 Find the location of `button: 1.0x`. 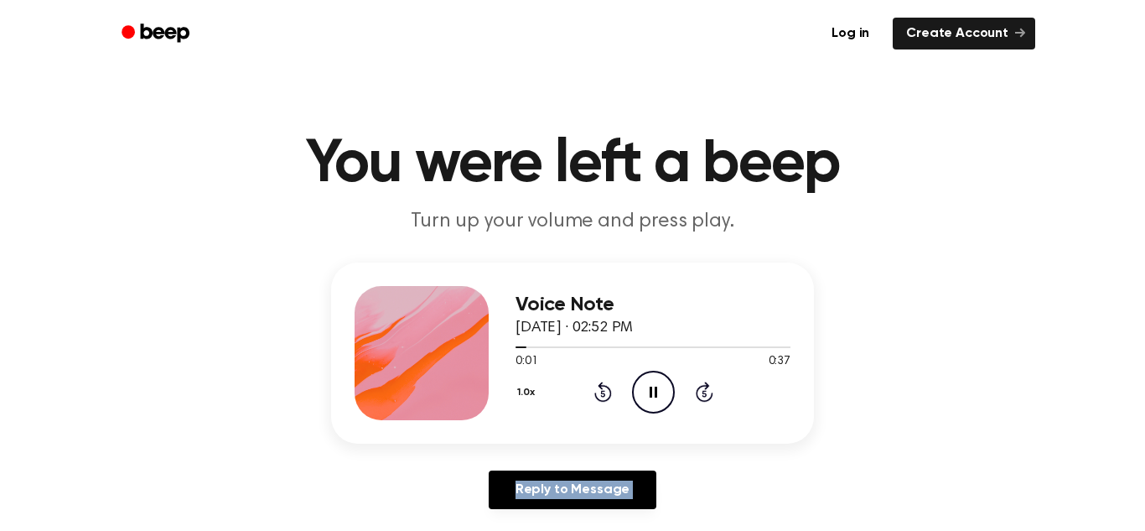

button: 1.0x is located at coordinates (528, 392).